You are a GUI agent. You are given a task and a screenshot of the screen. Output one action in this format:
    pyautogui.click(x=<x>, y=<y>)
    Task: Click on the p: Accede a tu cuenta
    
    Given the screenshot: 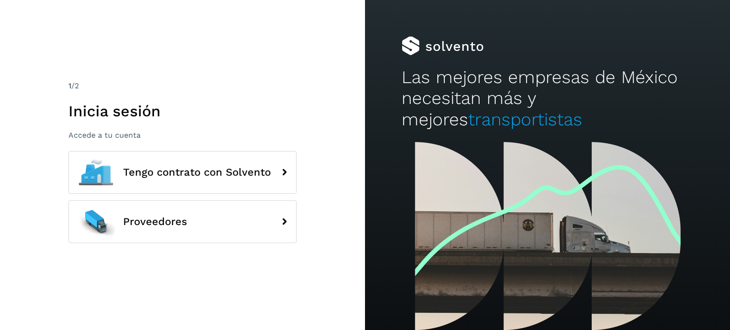 What is the action you would take?
    pyautogui.click(x=182, y=135)
    